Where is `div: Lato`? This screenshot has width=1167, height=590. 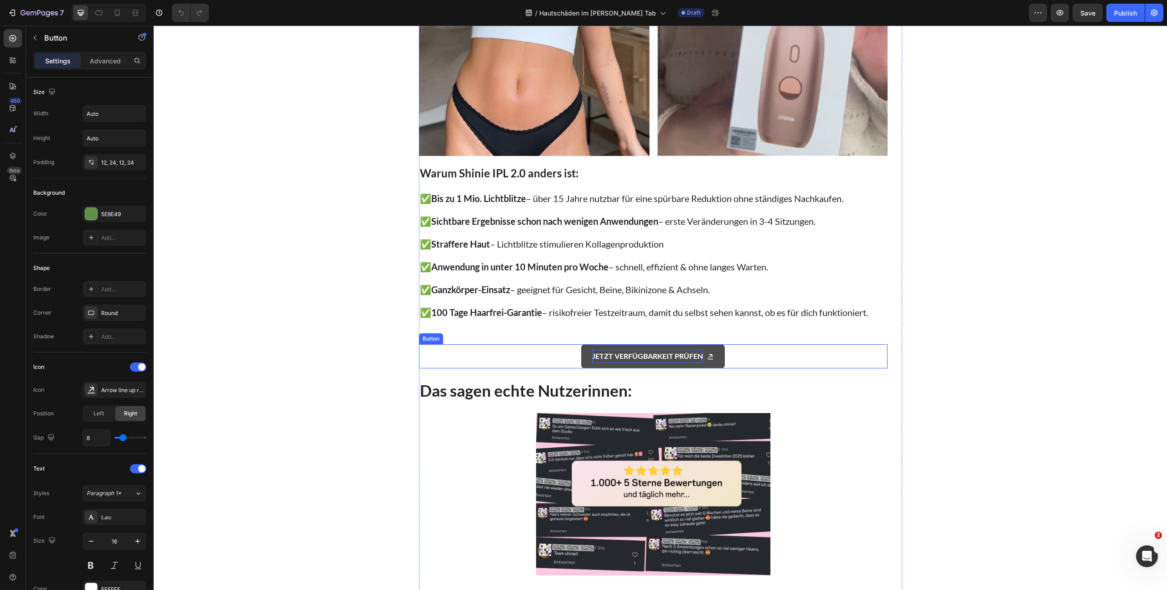
div: Lato is located at coordinates (123, 517).